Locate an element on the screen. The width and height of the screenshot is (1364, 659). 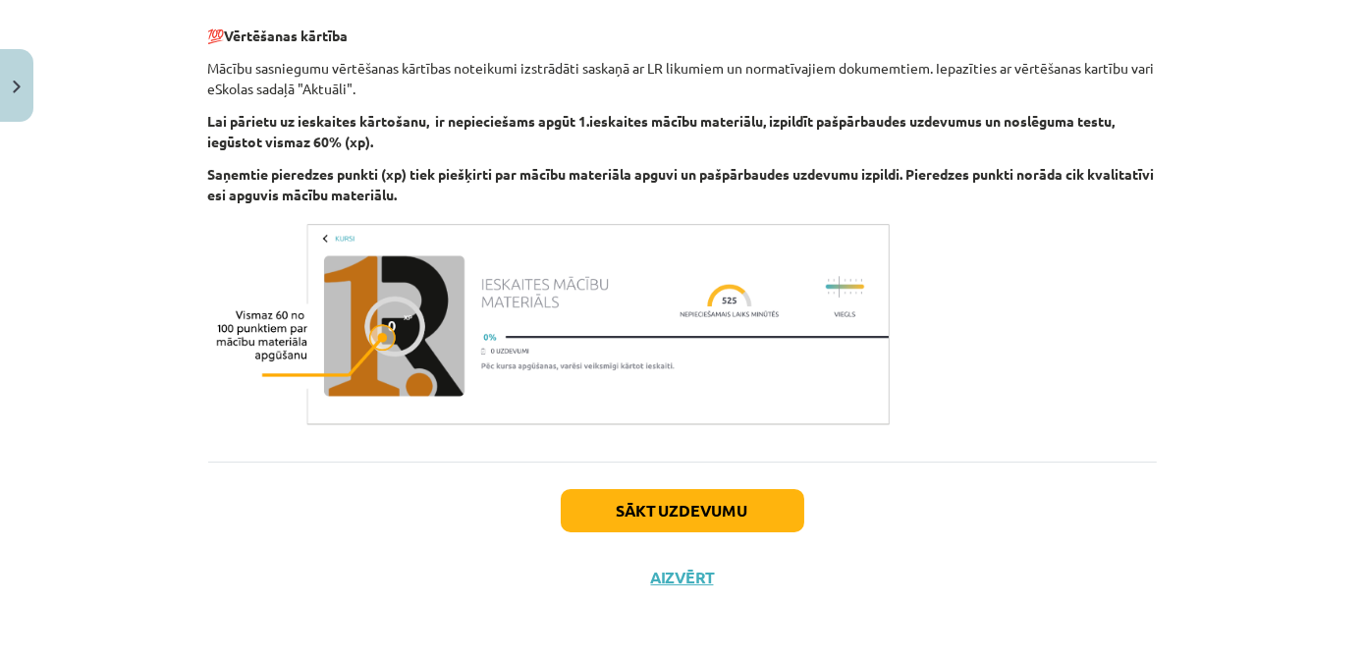
img: icon-close-lesson-0947bae3869378f0d4975bcd49f059093ad1ed9edebbc8119c70593378902aed.svg is located at coordinates (17, 86).